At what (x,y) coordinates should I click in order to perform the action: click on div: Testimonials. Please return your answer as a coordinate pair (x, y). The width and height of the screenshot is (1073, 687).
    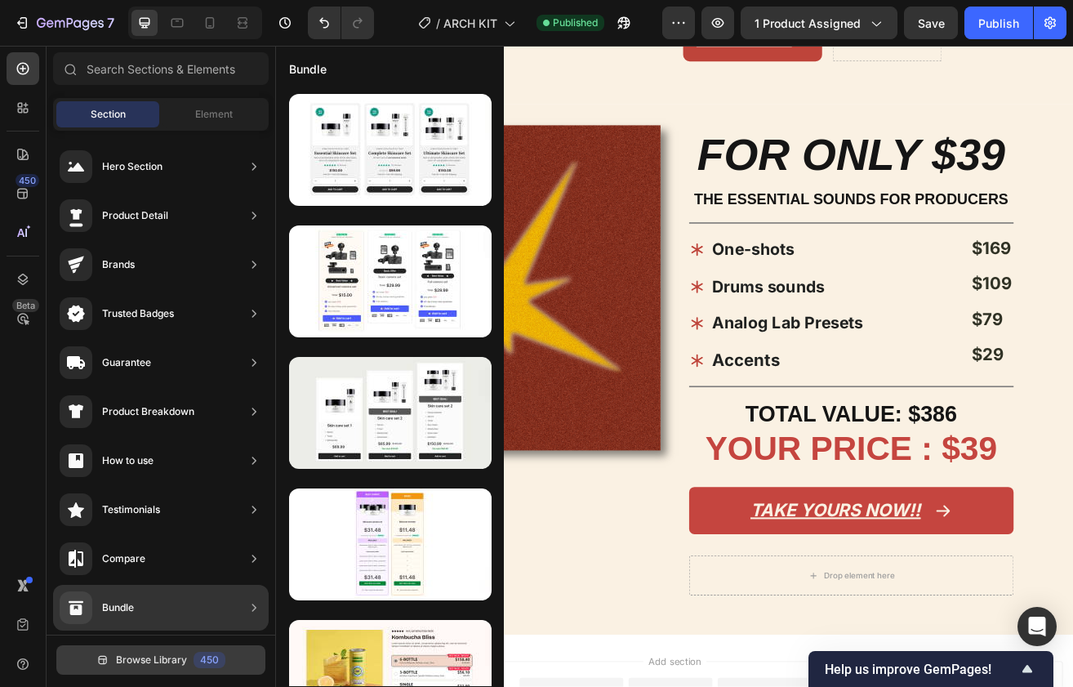
    Looking at the image, I should click on (131, 509).